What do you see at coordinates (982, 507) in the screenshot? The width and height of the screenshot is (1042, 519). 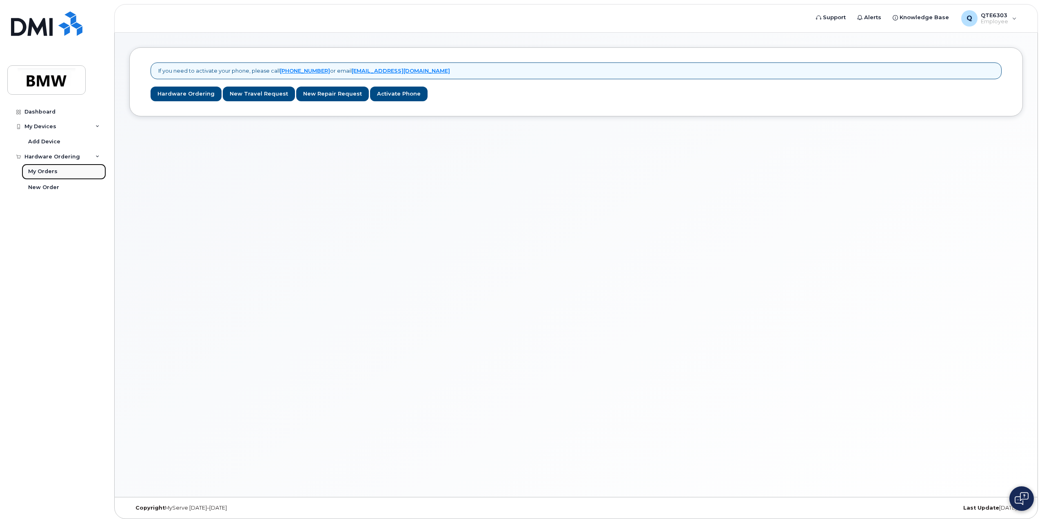 I see `strong: Last Update` at bounding box center [982, 507].